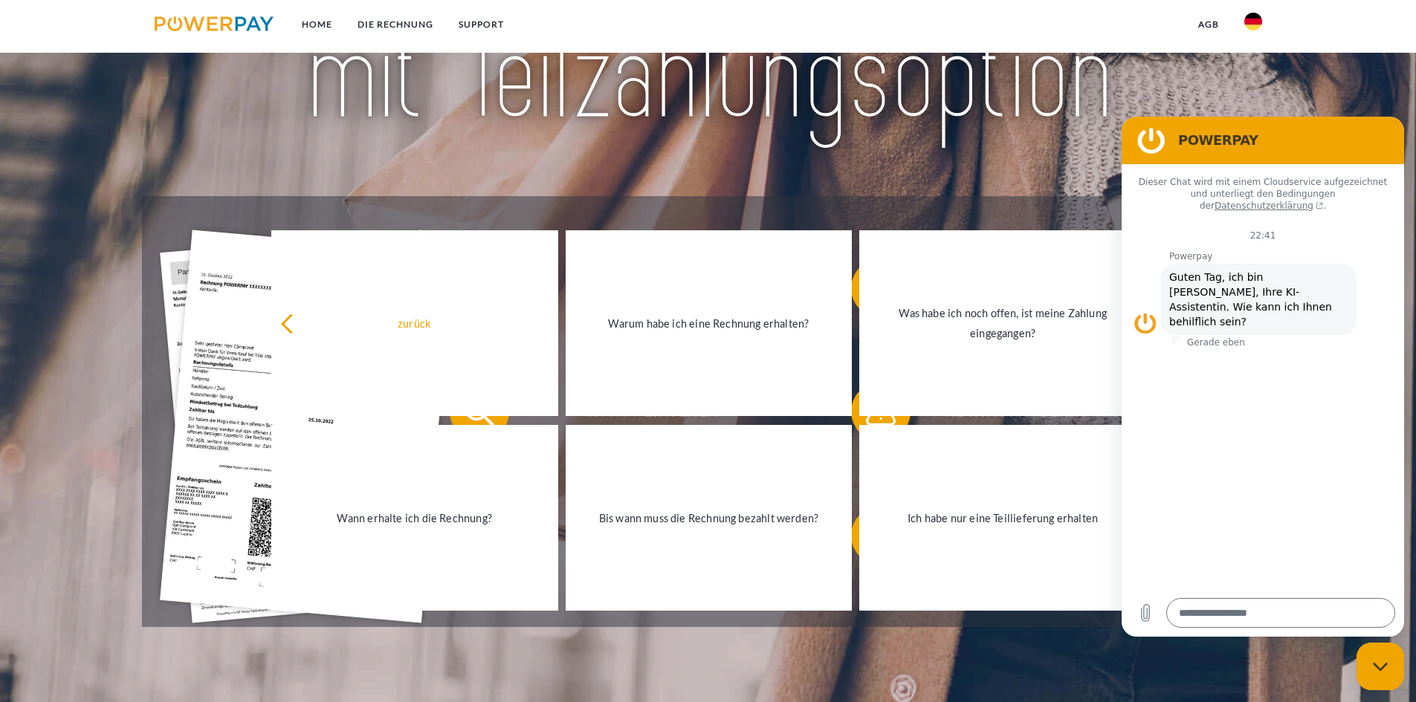 The image size is (1416, 702). I want to click on a: SUPPORT, so click(481, 25).